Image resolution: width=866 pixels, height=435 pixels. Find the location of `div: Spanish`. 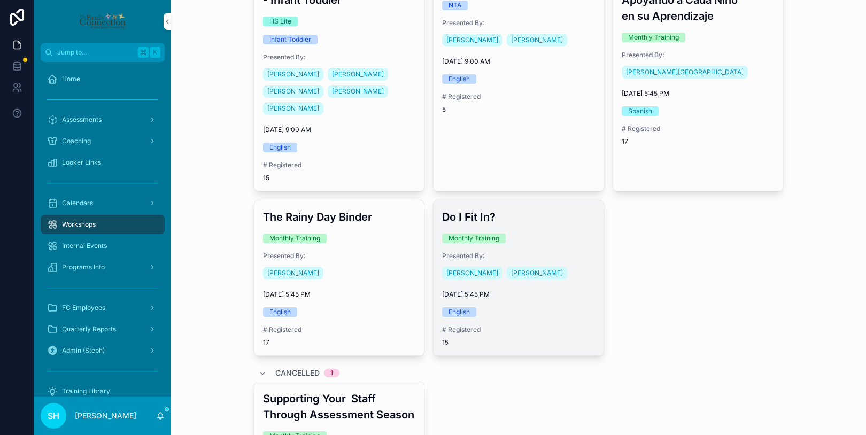

div: Spanish is located at coordinates (640, 111).